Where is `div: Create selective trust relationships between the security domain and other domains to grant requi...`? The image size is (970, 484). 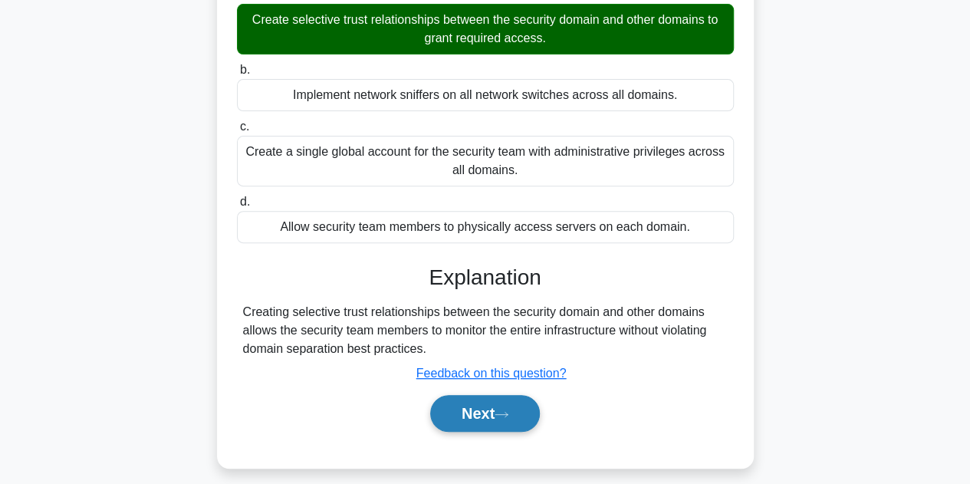 div: Create selective trust relationships between the security domain and other domains to grant requi... is located at coordinates (485, 29).